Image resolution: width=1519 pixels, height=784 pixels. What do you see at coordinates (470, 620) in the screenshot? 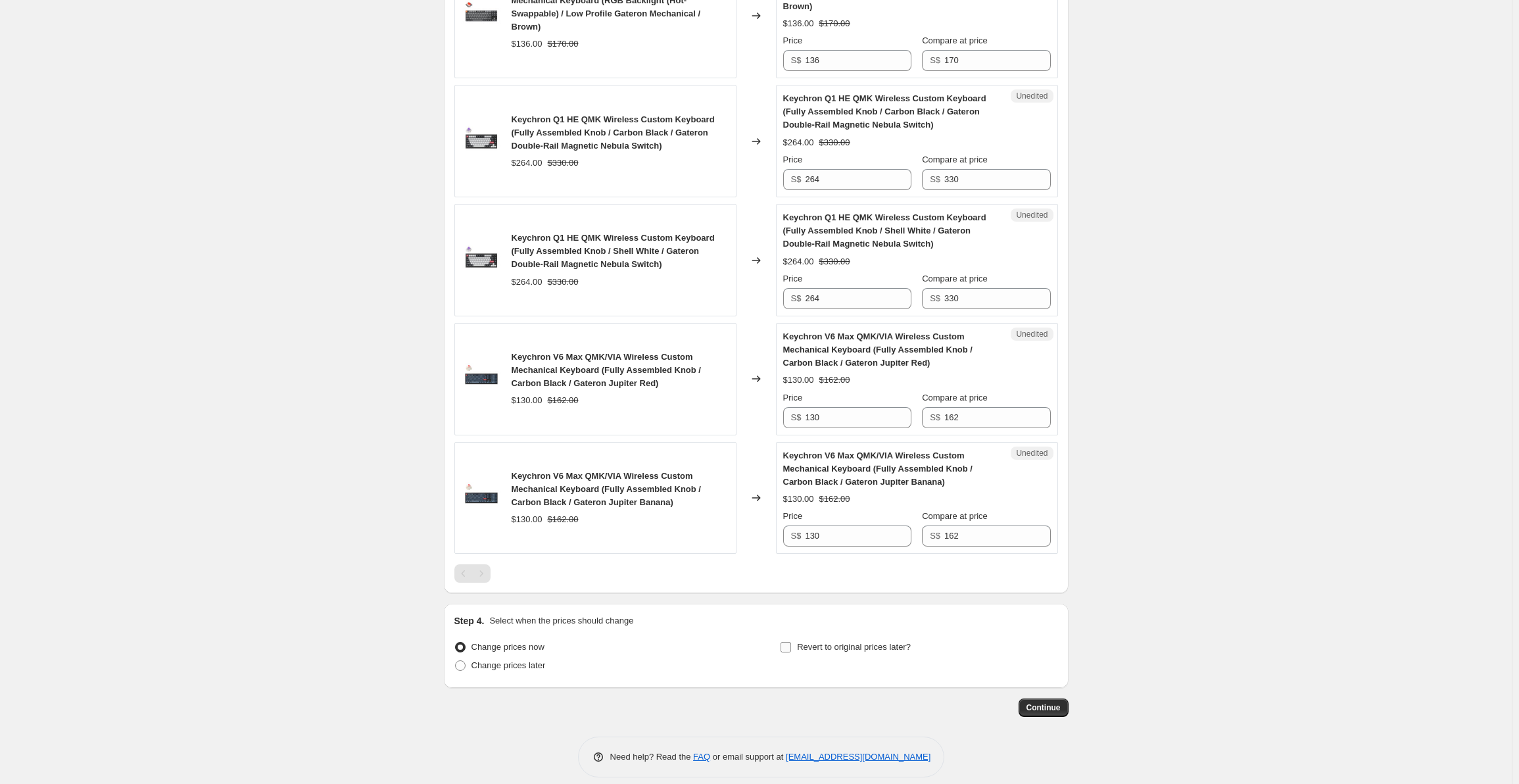
I see `h2: Step 4.` at bounding box center [470, 620].